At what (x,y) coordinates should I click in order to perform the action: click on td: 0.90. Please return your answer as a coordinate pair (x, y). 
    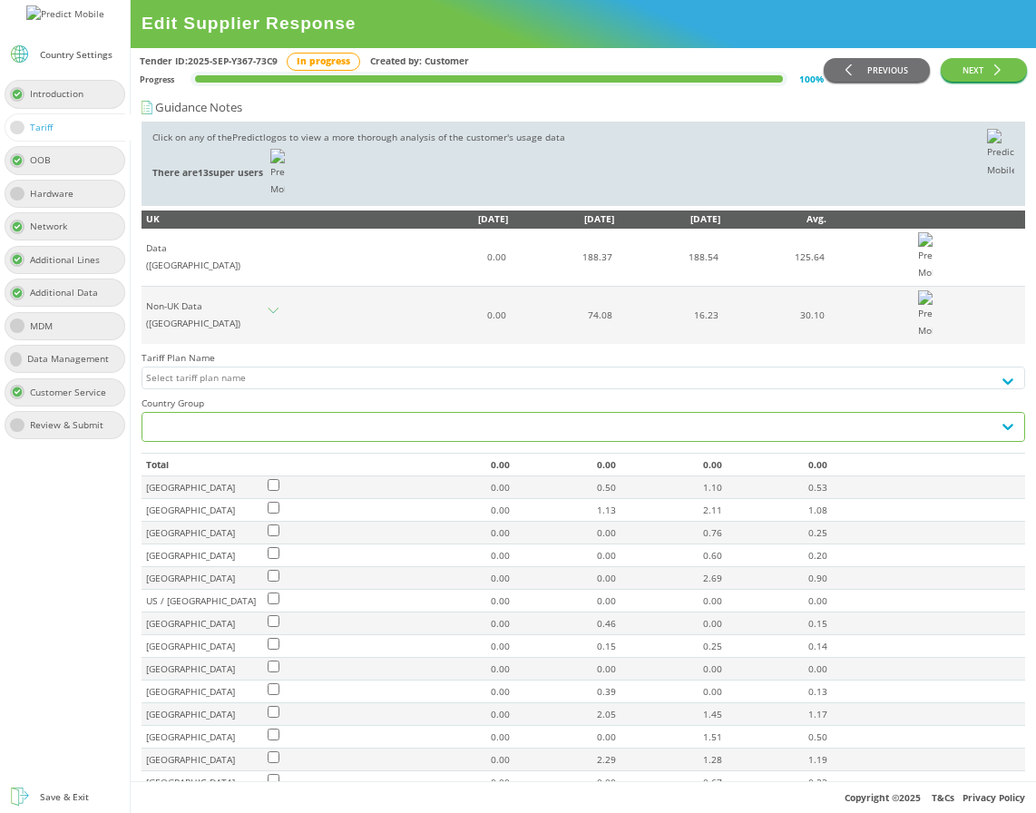
    Looking at the image, I should click on (777, 578).